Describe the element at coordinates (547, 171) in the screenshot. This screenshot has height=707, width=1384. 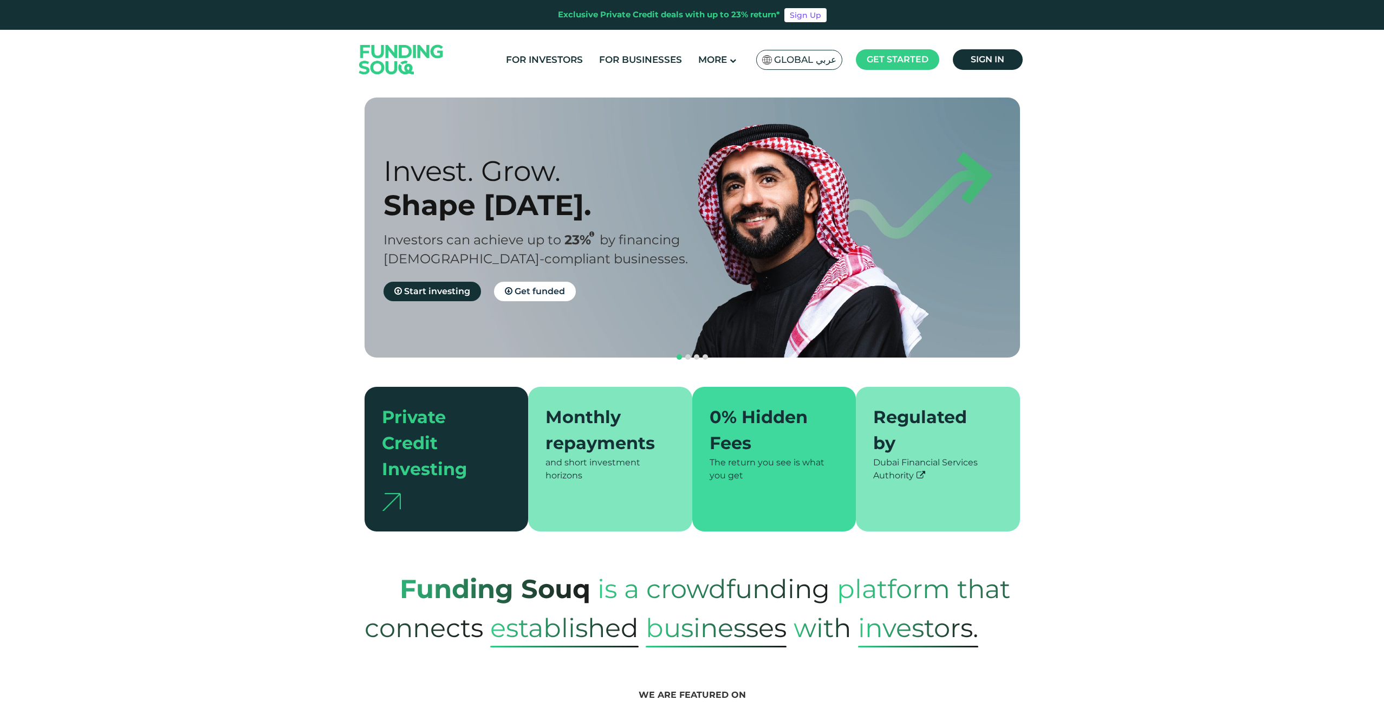
I see `div: Invest. Grow.` at that location.